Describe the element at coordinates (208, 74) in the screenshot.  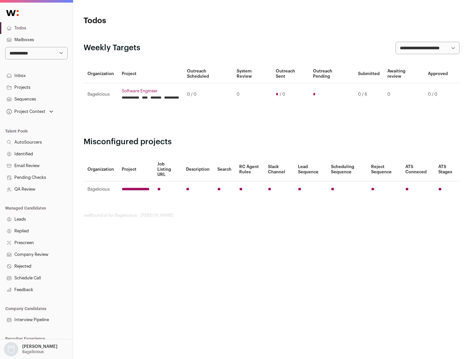
I see `th: Outreach Scheduled` at that location.